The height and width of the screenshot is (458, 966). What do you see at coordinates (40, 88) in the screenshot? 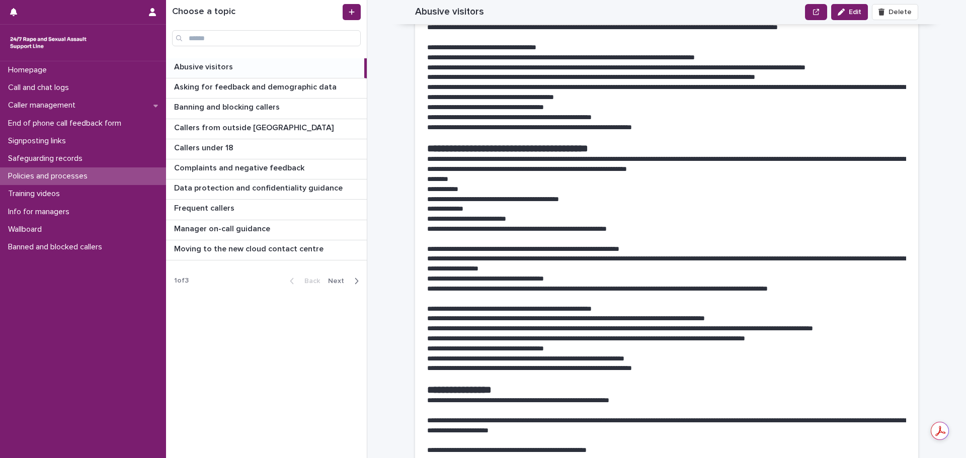
I see `p: Call and chat logs` at bounding box center [40, 88].